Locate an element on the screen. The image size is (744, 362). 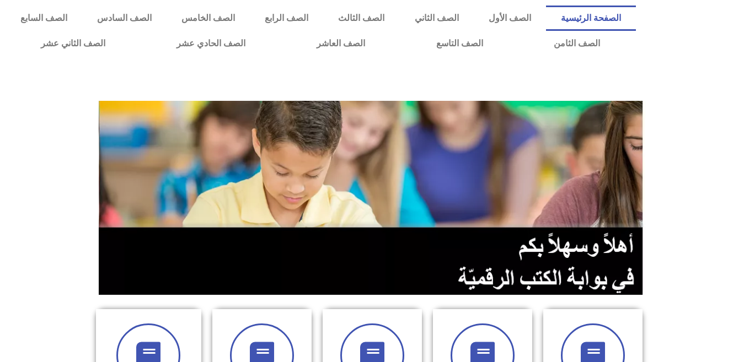
a: الصف الثامن is located at coordinates (577, 44).